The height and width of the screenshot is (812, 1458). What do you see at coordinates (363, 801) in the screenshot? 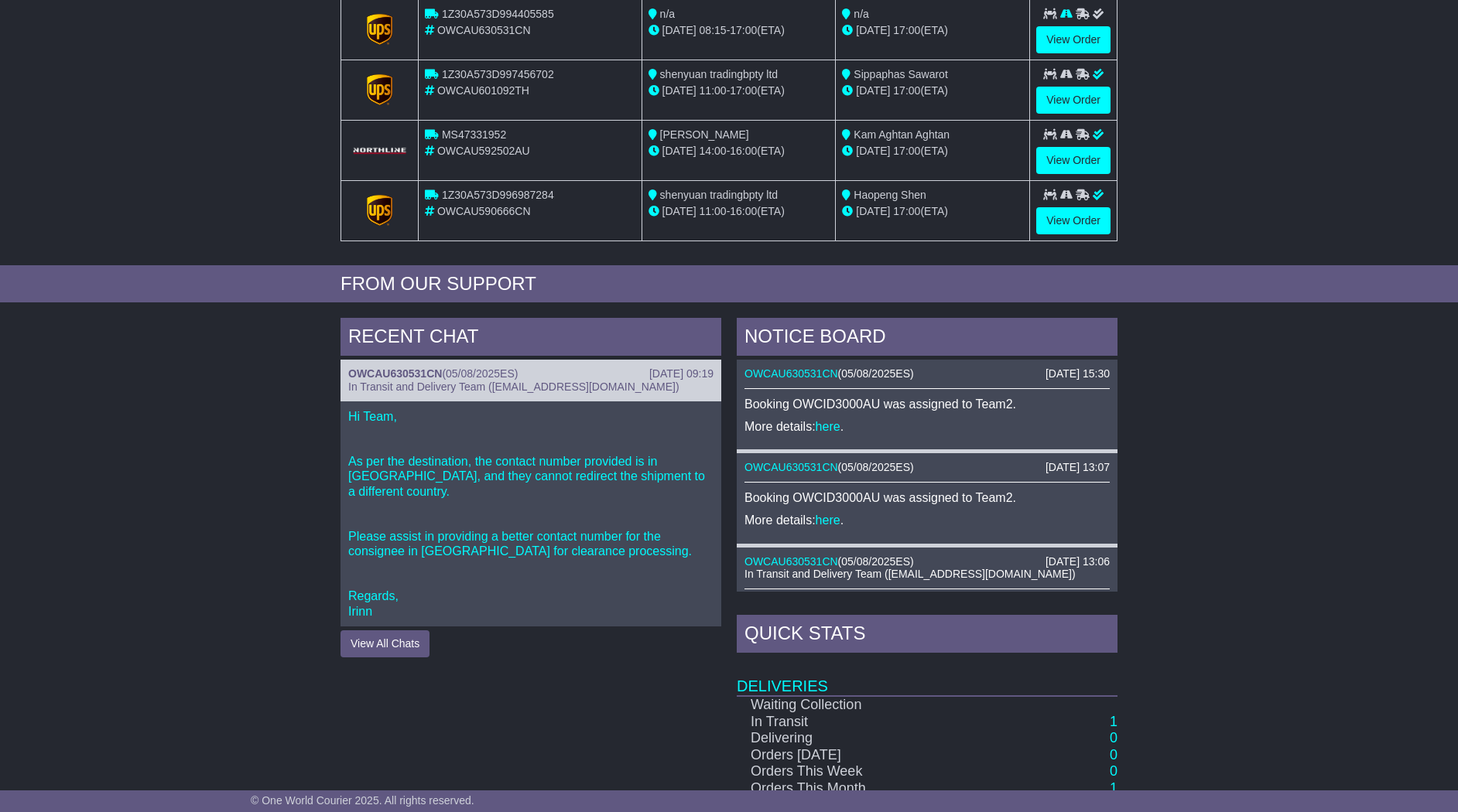
I see `span: © One World Courier 2025. All rights reserved.` at bounding box center [363, 801].